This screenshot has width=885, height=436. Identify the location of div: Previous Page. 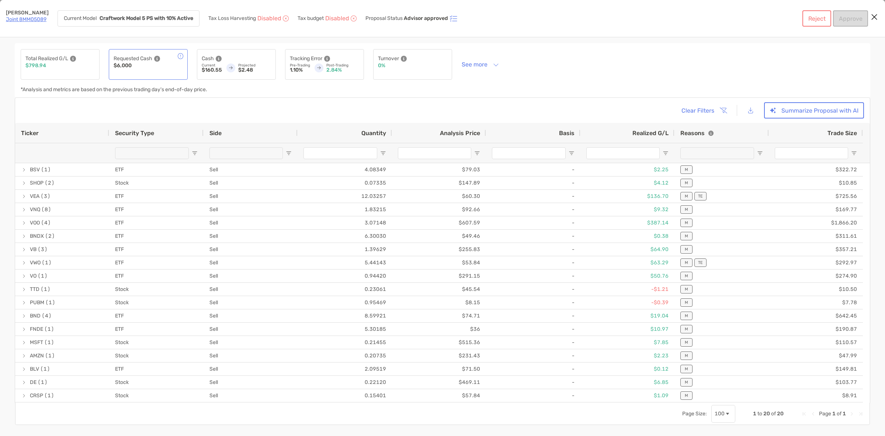
(814, 414).